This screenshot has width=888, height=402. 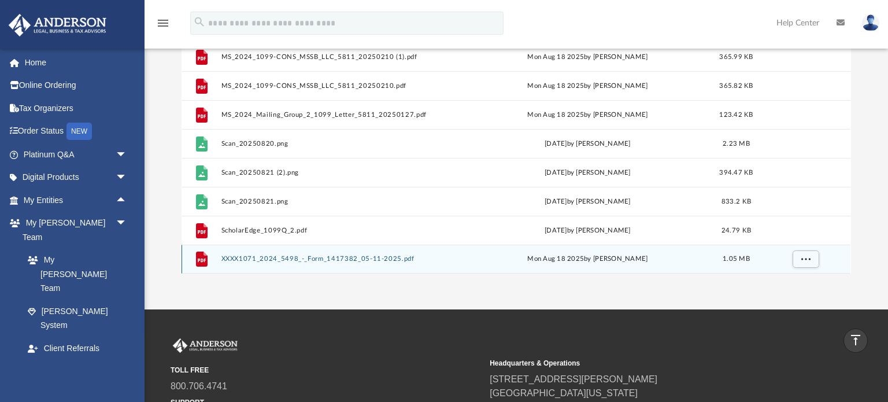 What do you see at coordinates (806, 259) in the screenshot?
I see `button: More options` at bounding box center [806, 259].